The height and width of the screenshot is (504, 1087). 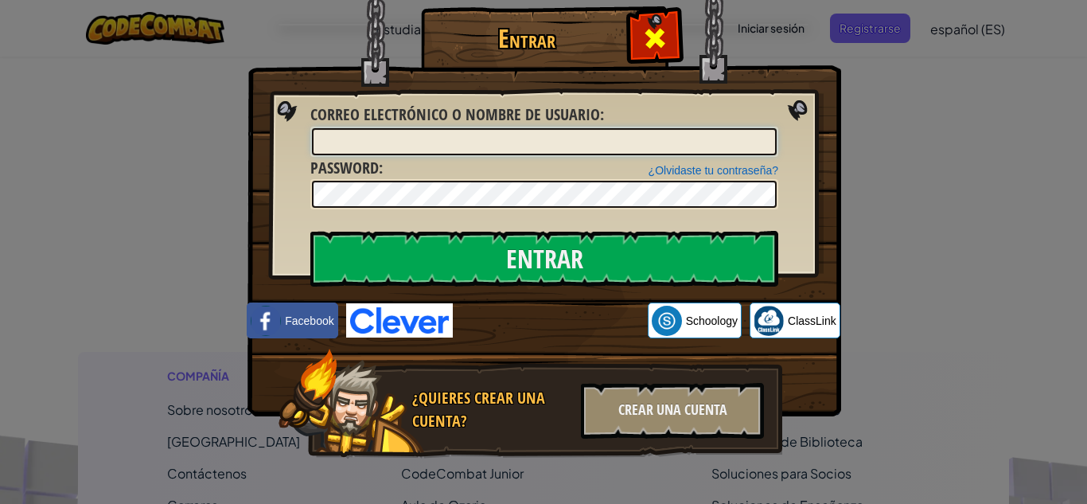 What do you see at coordinates (266, 321) in the screenshot?
I see `img: facebook_small.png` at bounding box center [266, 321].